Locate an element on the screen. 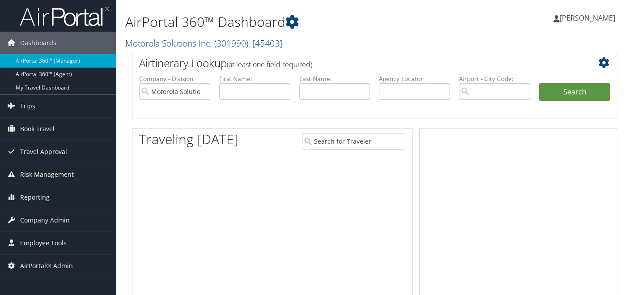 This screenshot has height=295, width=633. span: Reporting is located at coordinates (35, 197).